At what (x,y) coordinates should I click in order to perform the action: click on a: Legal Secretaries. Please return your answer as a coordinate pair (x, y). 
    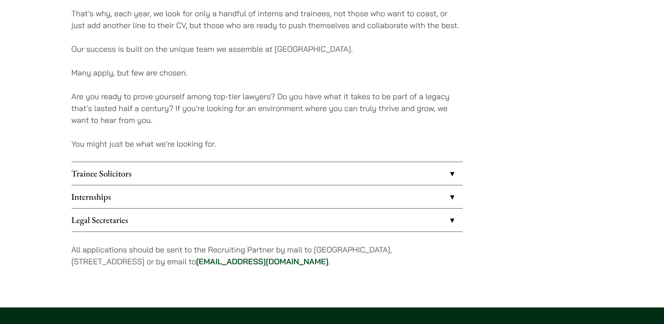
    Looking at the image, I should click on (267, 220).